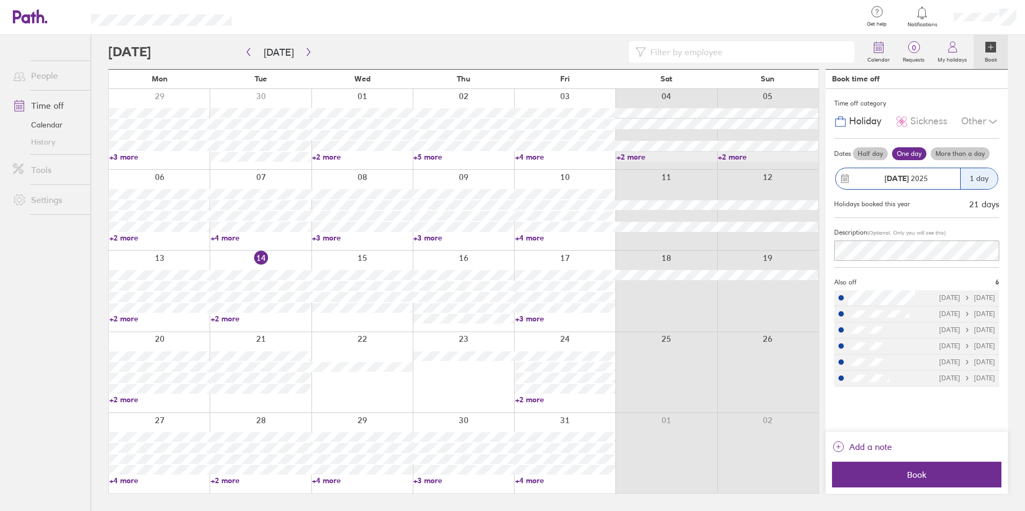 Image resolution: width=1025 pixels, height=511 pixels. What do you see at coordinates (47, 142) in the screenshot?
I see `a: History` at bounding box center [47, 142].